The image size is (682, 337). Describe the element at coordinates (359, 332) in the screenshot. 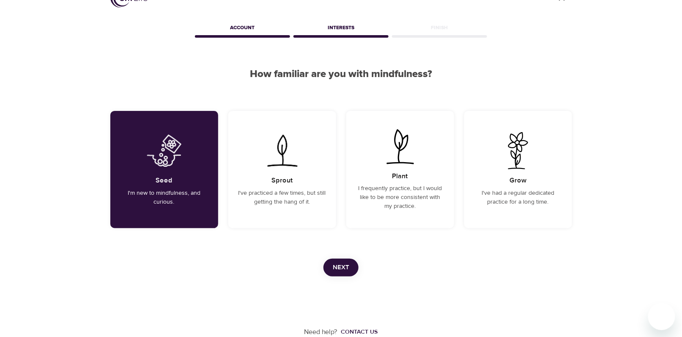

I see `div: Contact us` at that location.